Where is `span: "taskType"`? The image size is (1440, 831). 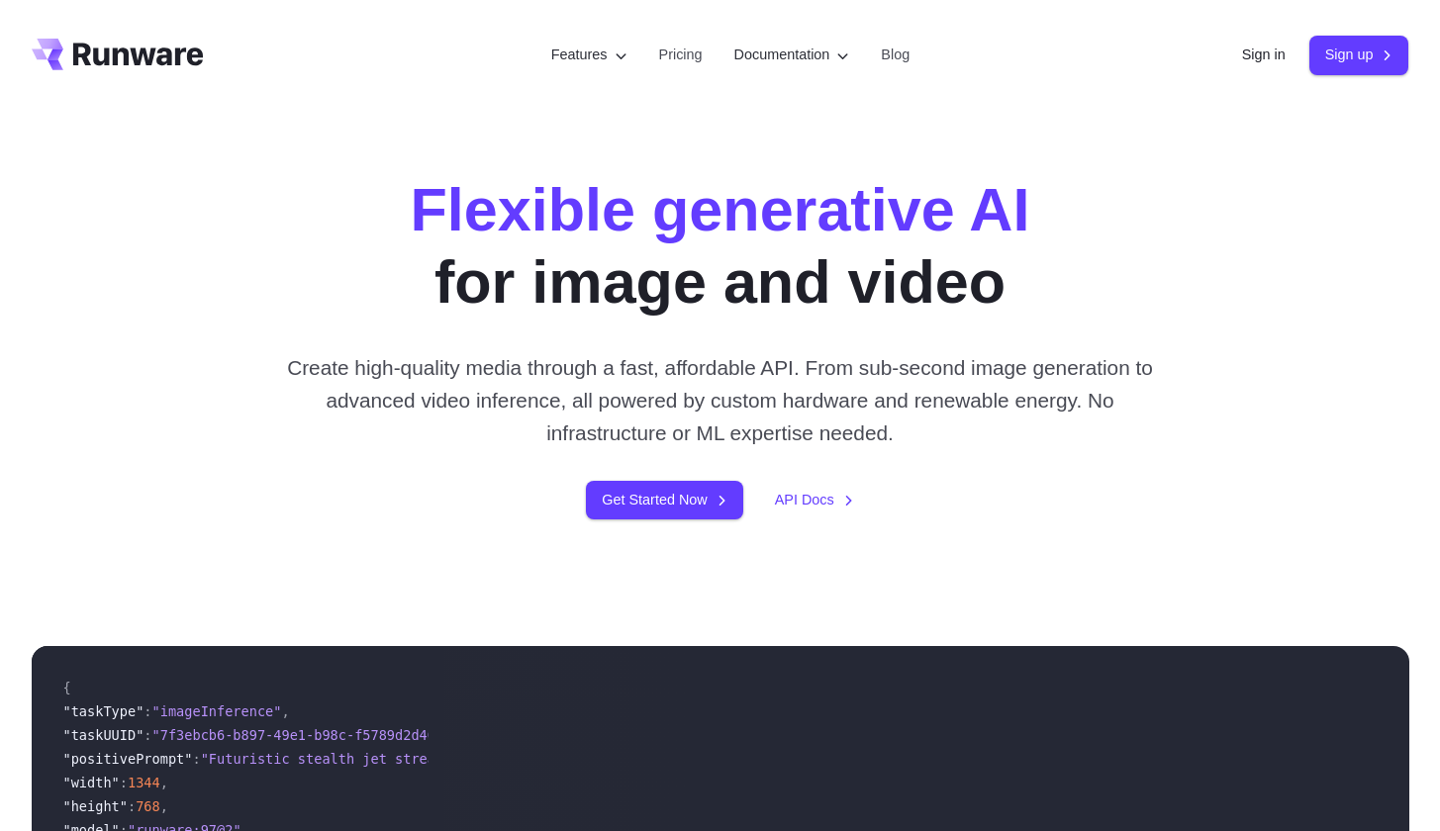
span: "taskType" is located at coordinates (104, 711).